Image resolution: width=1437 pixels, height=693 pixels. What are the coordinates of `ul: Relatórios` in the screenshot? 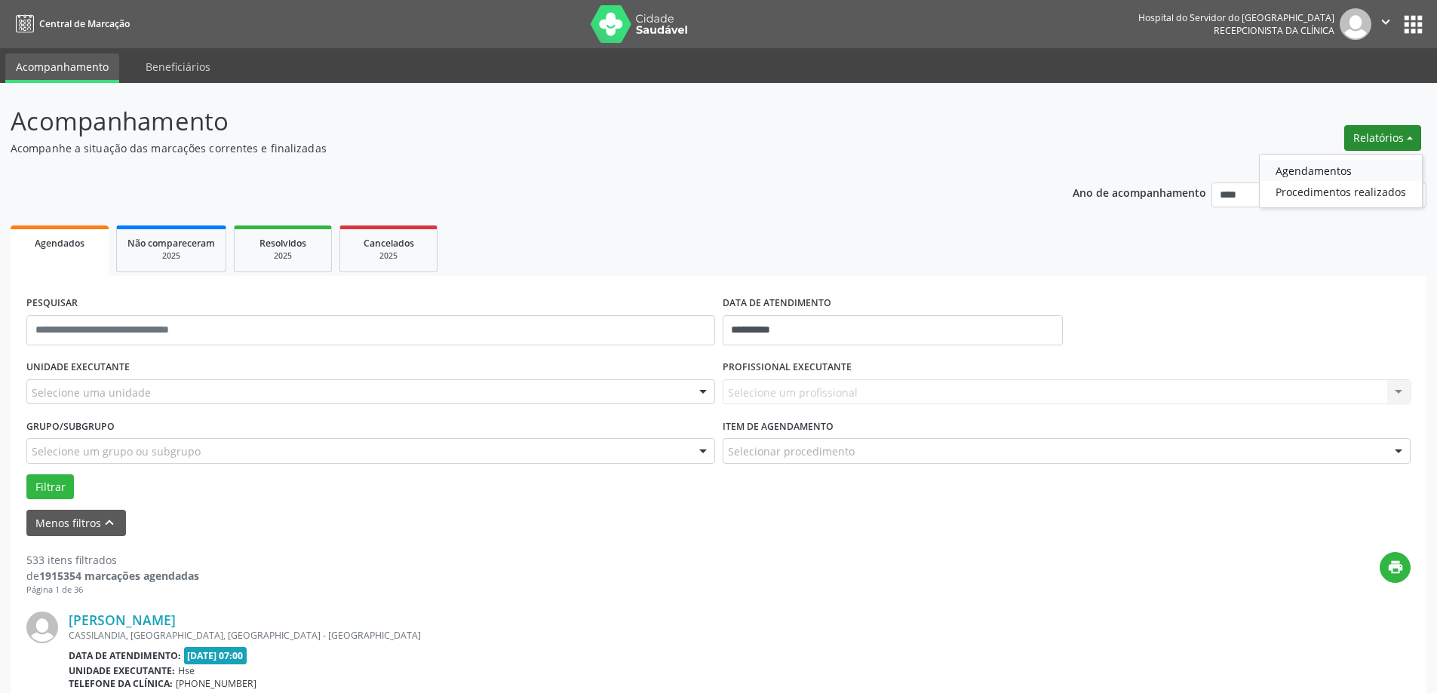 It's located at (1340, 181).